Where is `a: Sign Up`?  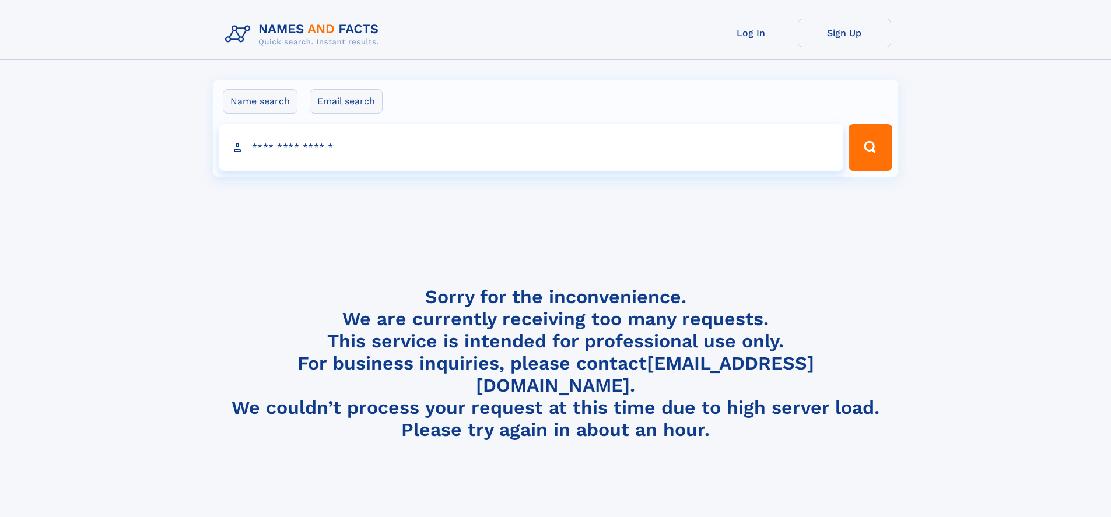 a: Sign Up is located at coordinates (844, 33).